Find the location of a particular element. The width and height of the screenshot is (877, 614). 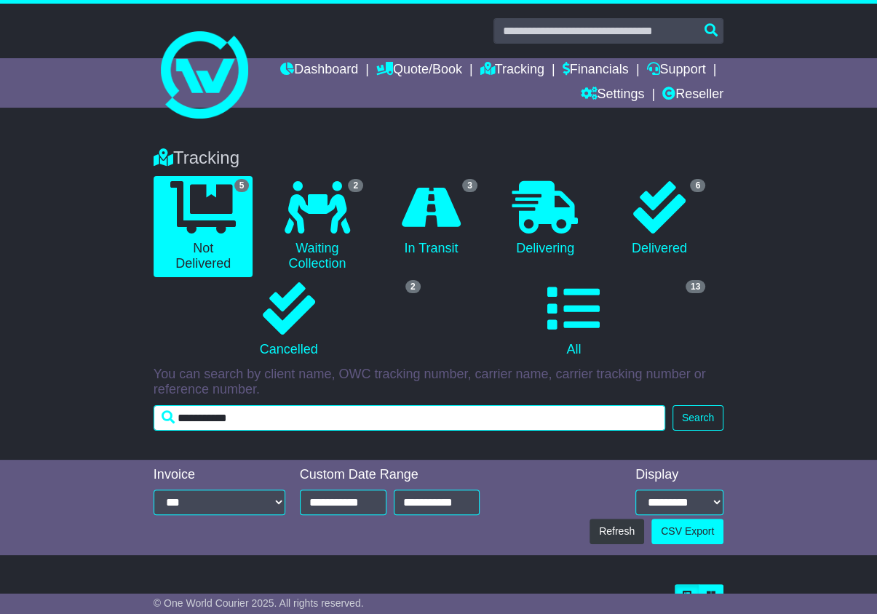

a: Quote/Book is located at coordinates (419, 71).